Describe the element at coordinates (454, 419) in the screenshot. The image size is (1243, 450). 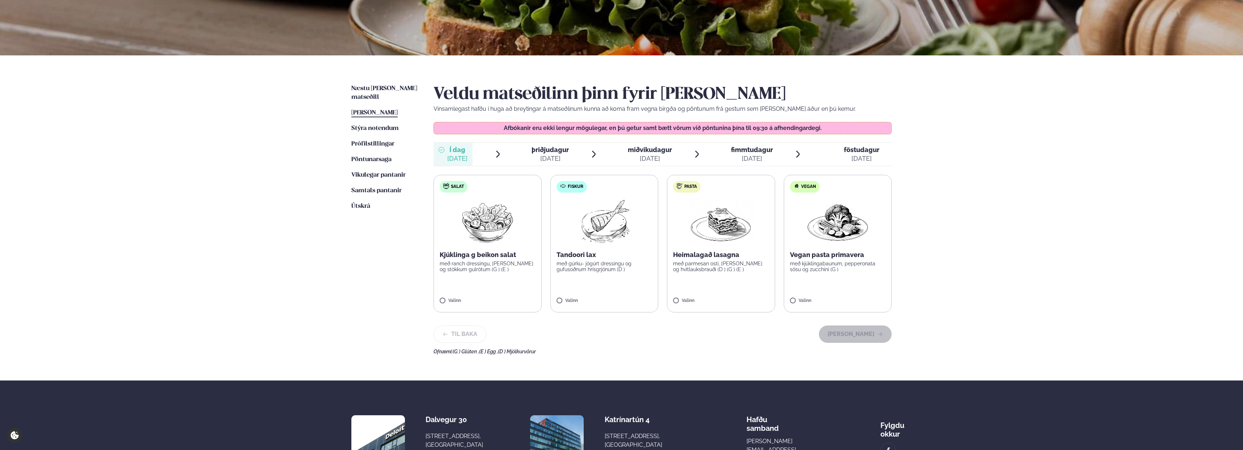
I see `div: Dalvegur 30` at that location.